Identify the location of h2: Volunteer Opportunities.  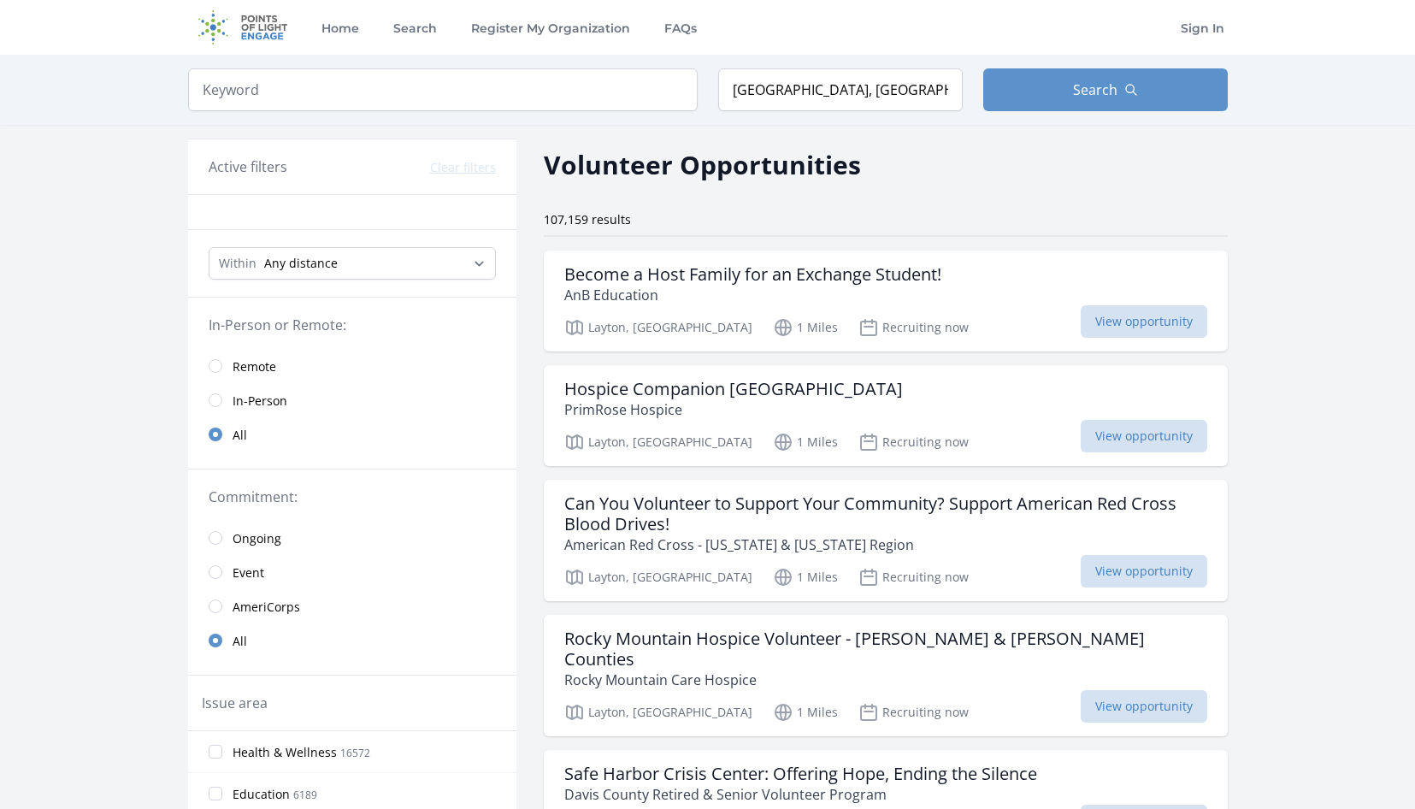
(702, 164).